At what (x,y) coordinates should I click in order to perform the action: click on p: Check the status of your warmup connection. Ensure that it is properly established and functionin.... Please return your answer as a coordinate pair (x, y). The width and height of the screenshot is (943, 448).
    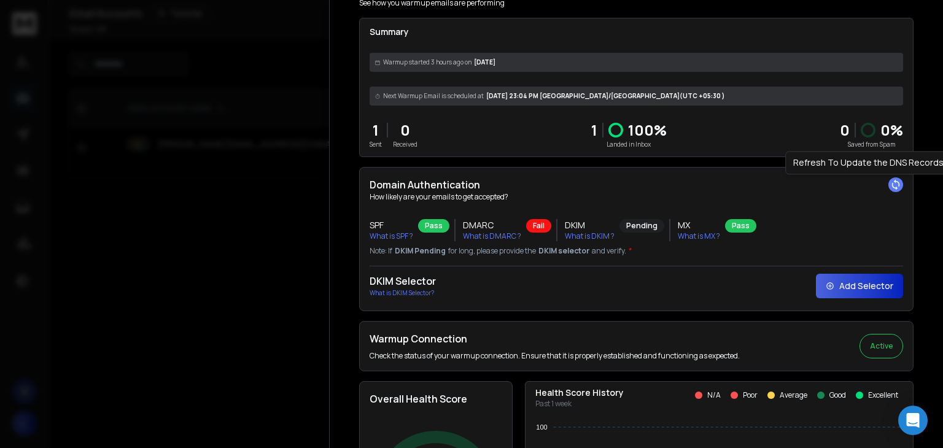
    Looking at the image, I should click on (555, 356).